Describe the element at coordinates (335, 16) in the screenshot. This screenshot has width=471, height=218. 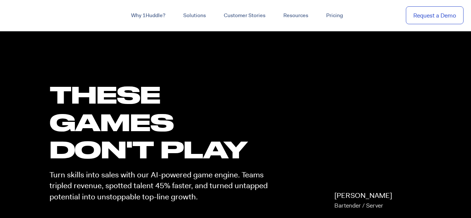
I see `a: Pricing` at that location.